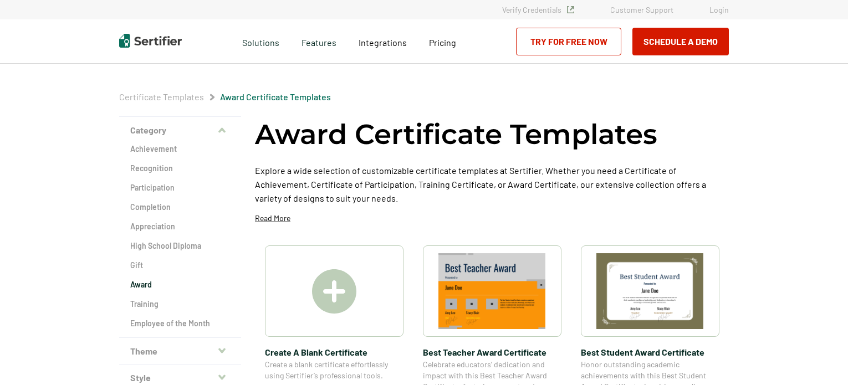  I want to click on p: Read More, so click(273, 218).